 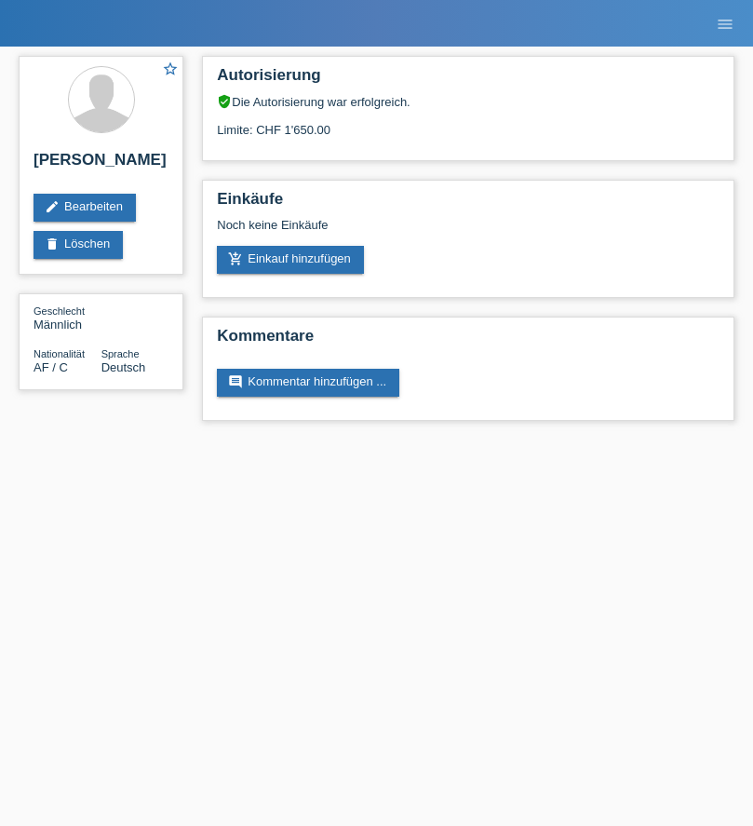 I want to click on h2: Kommentare, so click(x=468, y=341).